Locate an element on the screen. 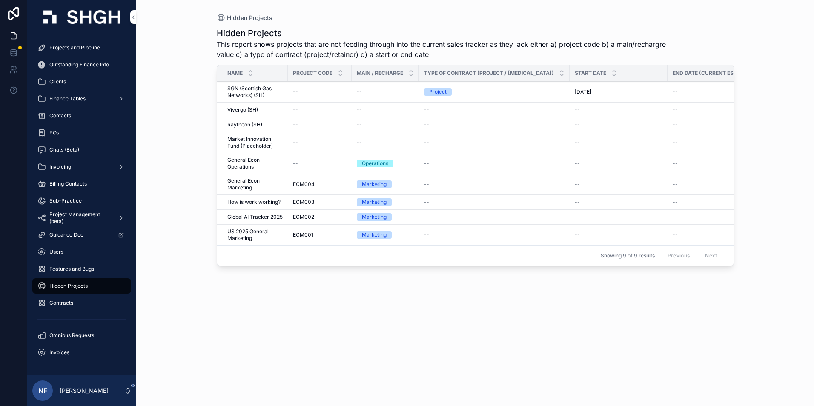 This screenshot has width=814, height=406. span: Showing 9 of 9 results is located at coordinates (627, 256).